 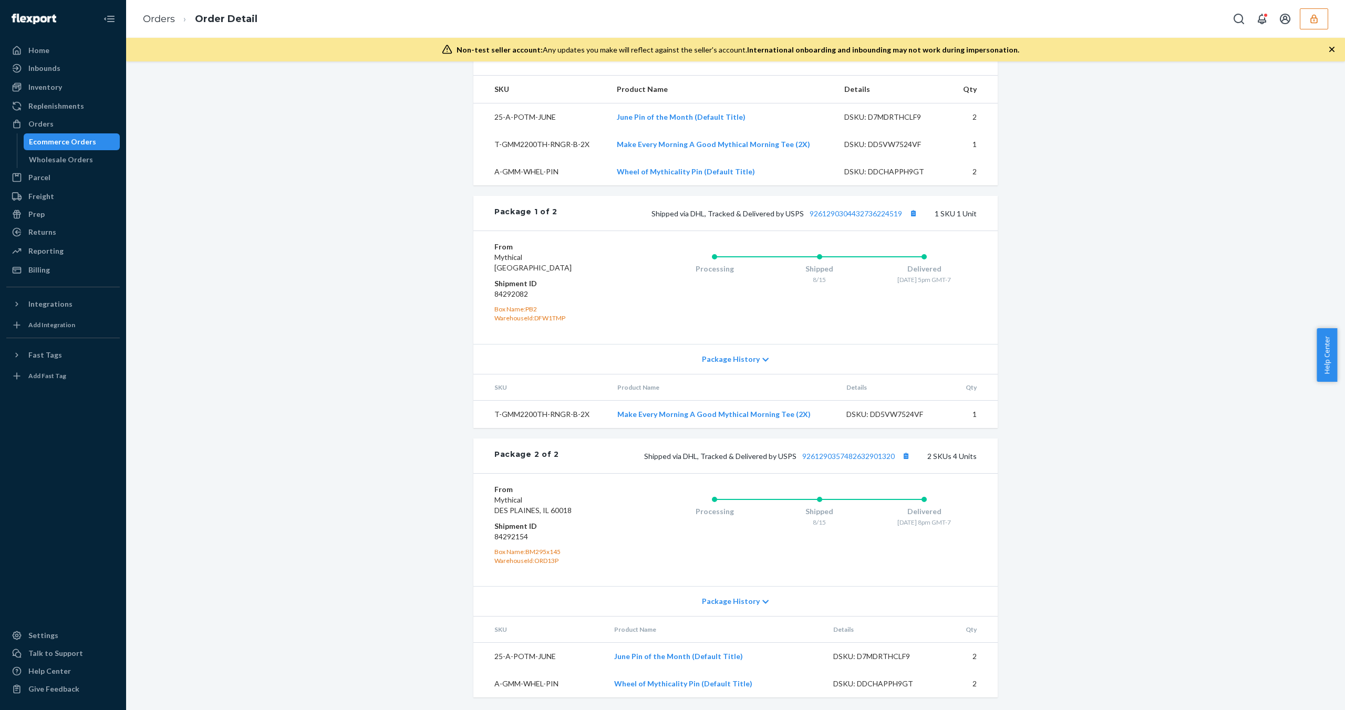 What do you see at coordinates (738, 50) in the screenshot?
I see `div: Any updates you make will reflect against the seller's account.` at bounding box center [738, 50].